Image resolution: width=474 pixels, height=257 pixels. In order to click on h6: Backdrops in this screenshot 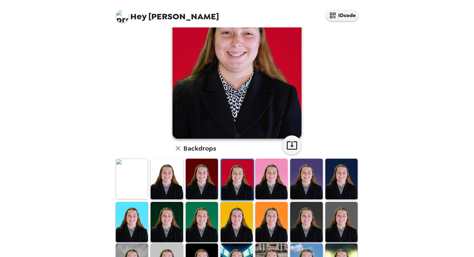, I will do `click(200, 148)`.